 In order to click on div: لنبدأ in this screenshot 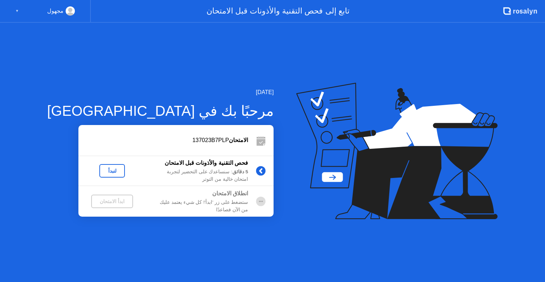, I will do `click(112, 171)`.